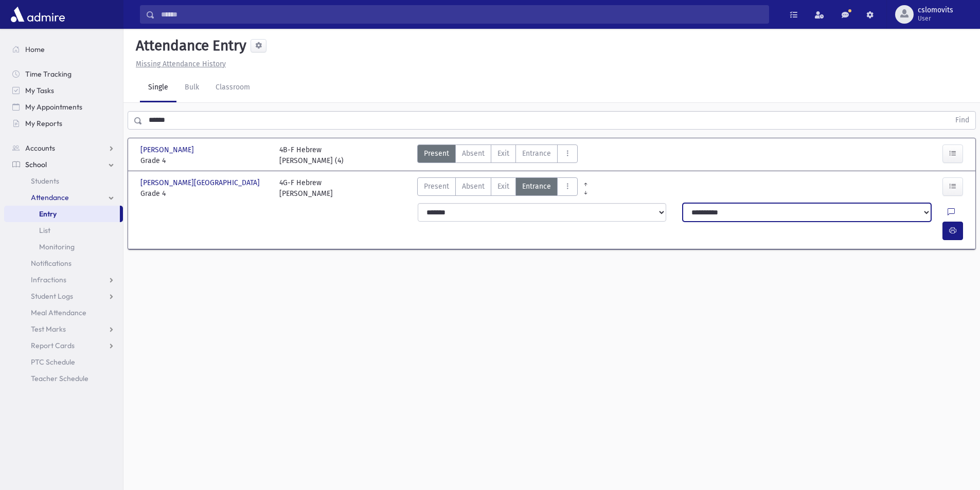 This screenshot has height=490, width=980. I want to click on a: Attendance, so click(63, 198).